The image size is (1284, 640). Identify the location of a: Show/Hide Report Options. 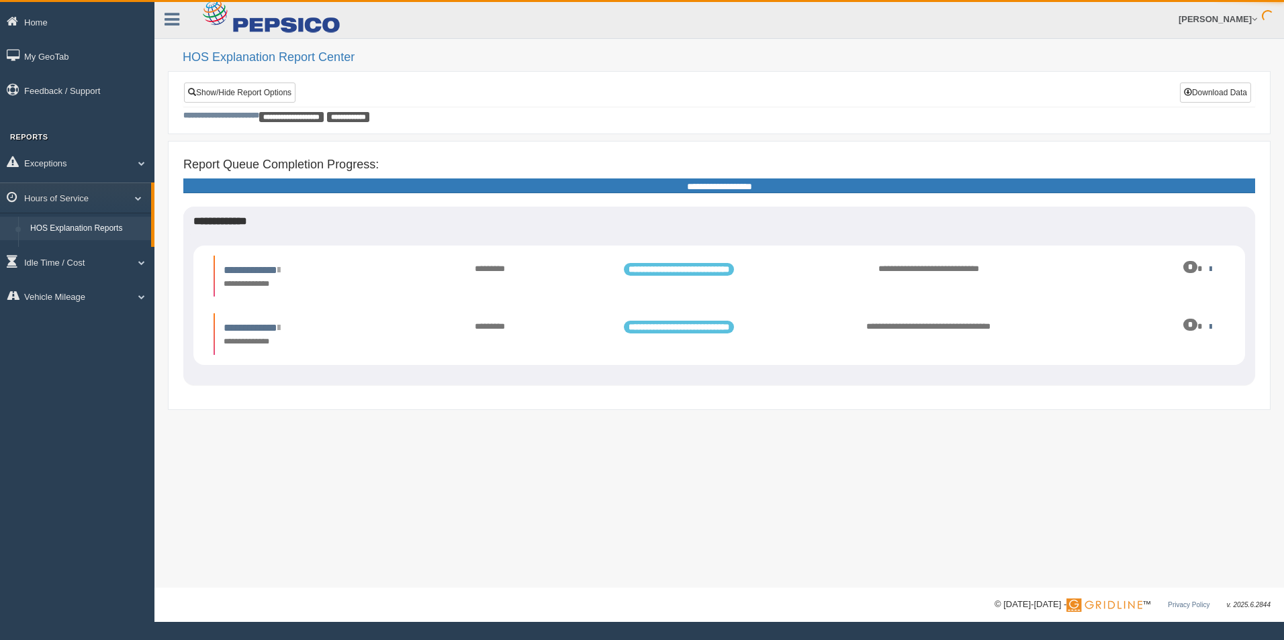
(240, 93).